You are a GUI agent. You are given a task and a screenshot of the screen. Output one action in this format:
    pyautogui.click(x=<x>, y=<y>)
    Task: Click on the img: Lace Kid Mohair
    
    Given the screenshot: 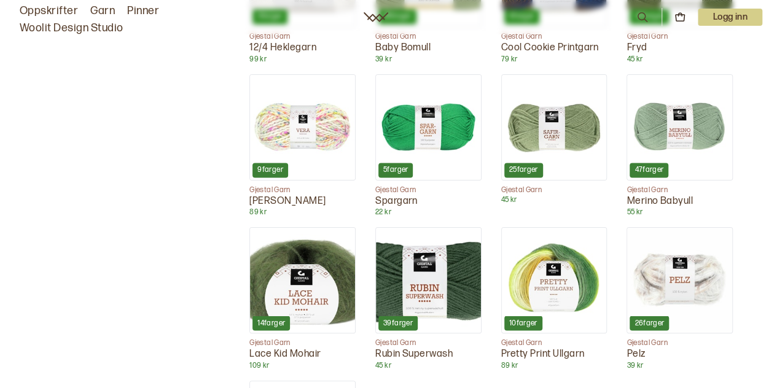 What is the action you would take?
    pyautogui.click(x=302, y=280)
    